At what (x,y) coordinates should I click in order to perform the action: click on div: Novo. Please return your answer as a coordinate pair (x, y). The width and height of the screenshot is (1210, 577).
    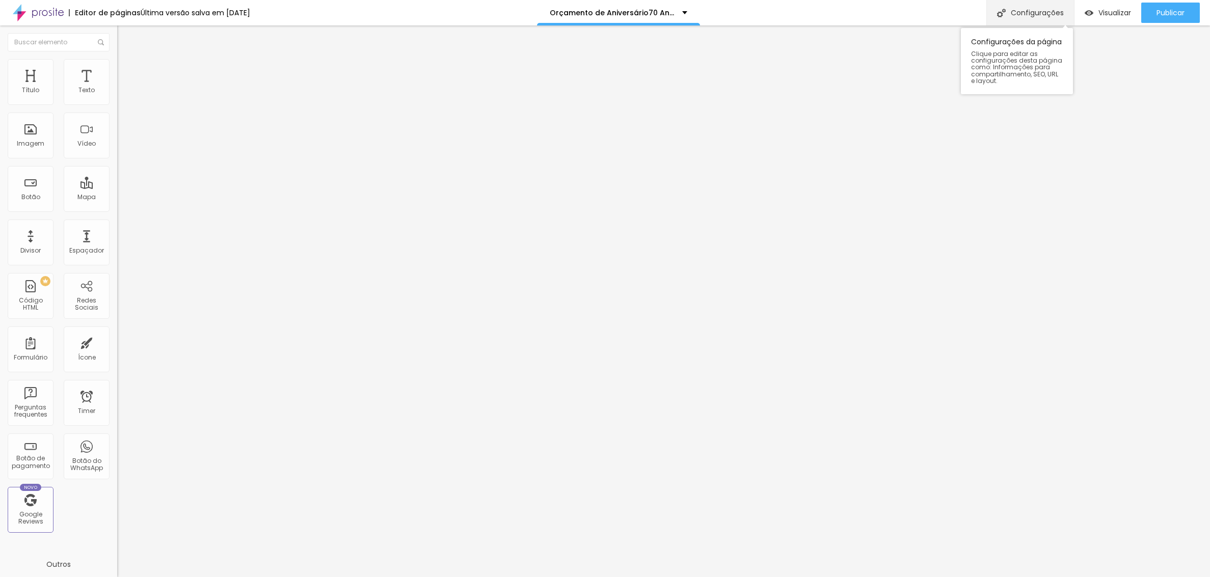
    Looking at the image, I should click on (31, 488).